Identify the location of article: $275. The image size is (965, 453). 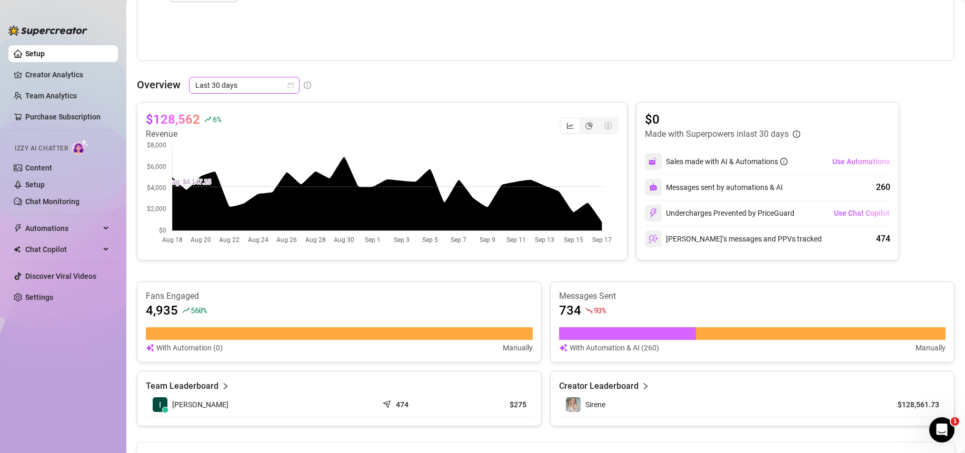
(494, 405).